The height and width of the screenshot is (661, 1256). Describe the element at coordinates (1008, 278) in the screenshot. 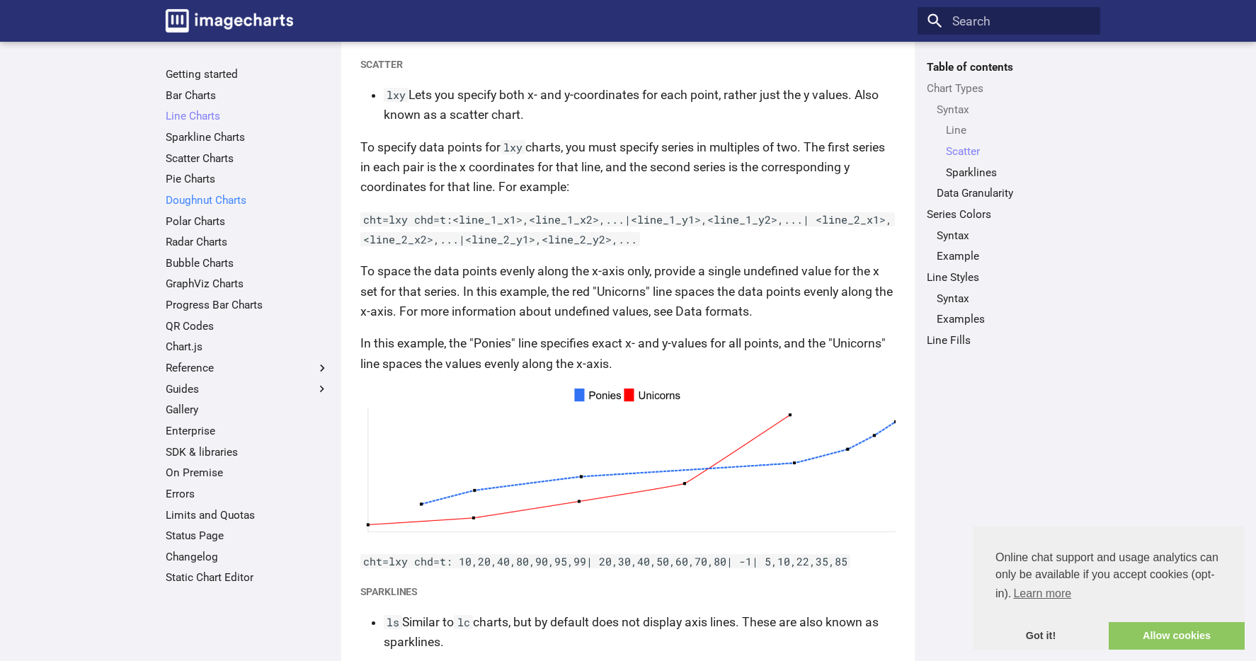

I see `a: Line Styles` at that location.